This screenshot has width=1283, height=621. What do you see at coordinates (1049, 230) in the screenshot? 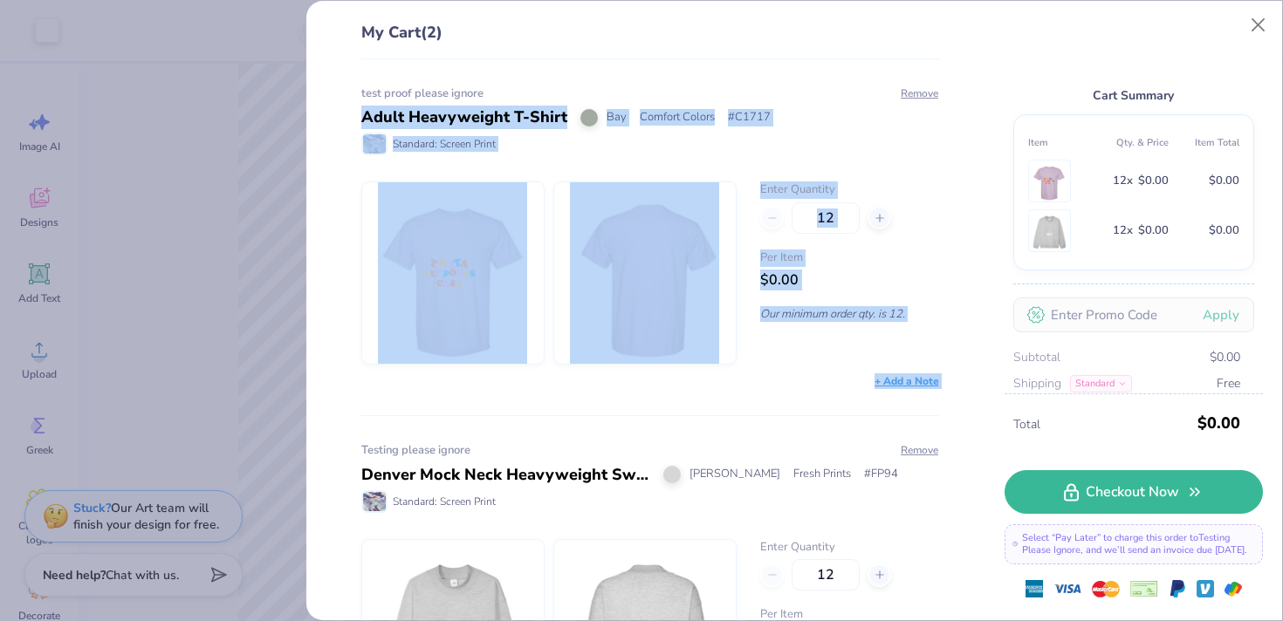
I see `img: Fresh Prints FP94` at bounding box center [1049, 230].